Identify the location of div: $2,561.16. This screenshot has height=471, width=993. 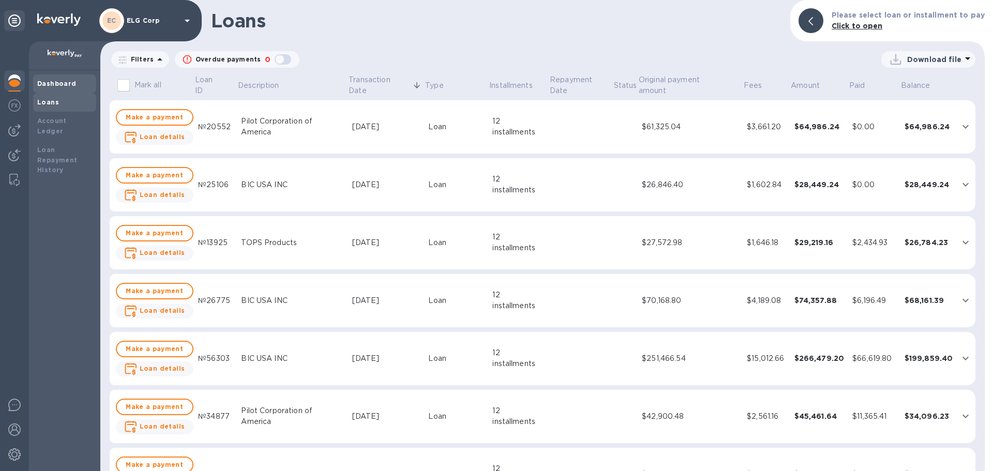
(766, 417).